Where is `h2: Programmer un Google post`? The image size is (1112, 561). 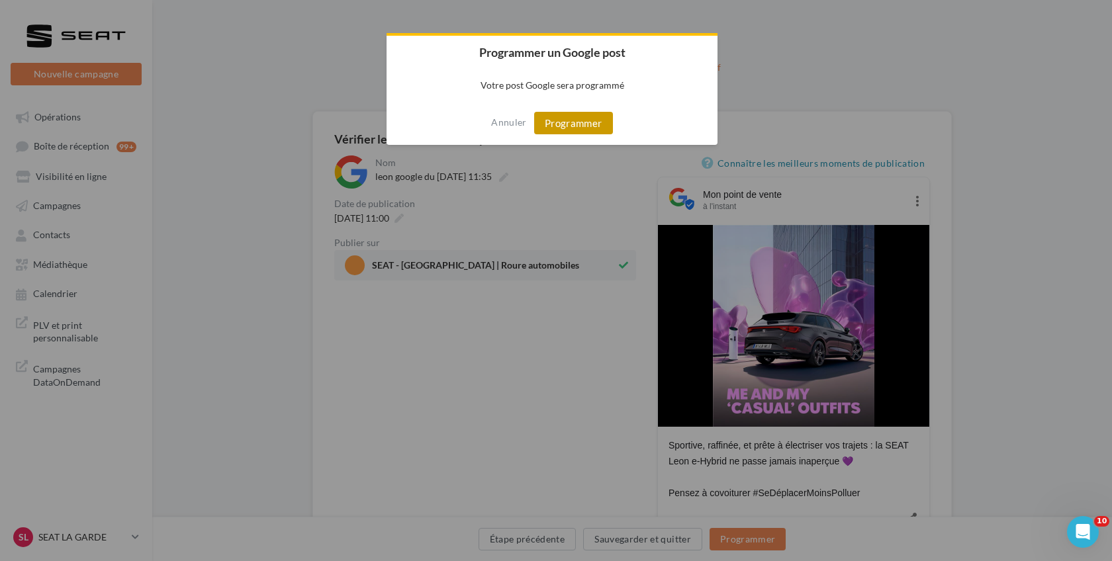
h2: Programmer un Google post is located at coordinates (552, 52).